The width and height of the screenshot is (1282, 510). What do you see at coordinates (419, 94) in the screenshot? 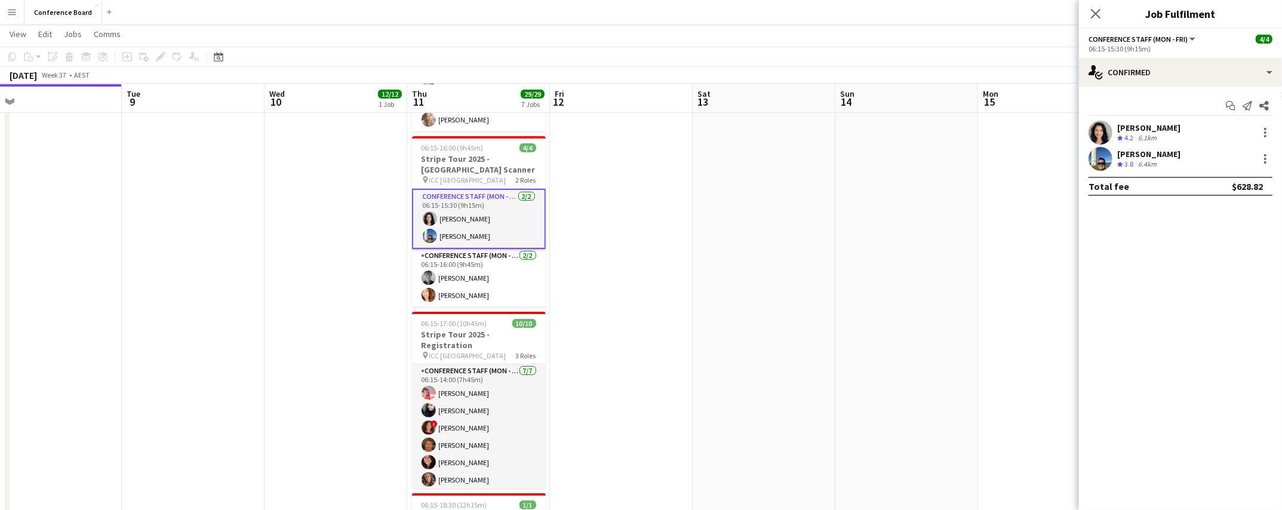
I see `span: Thu` at bounding box center [419, 94].